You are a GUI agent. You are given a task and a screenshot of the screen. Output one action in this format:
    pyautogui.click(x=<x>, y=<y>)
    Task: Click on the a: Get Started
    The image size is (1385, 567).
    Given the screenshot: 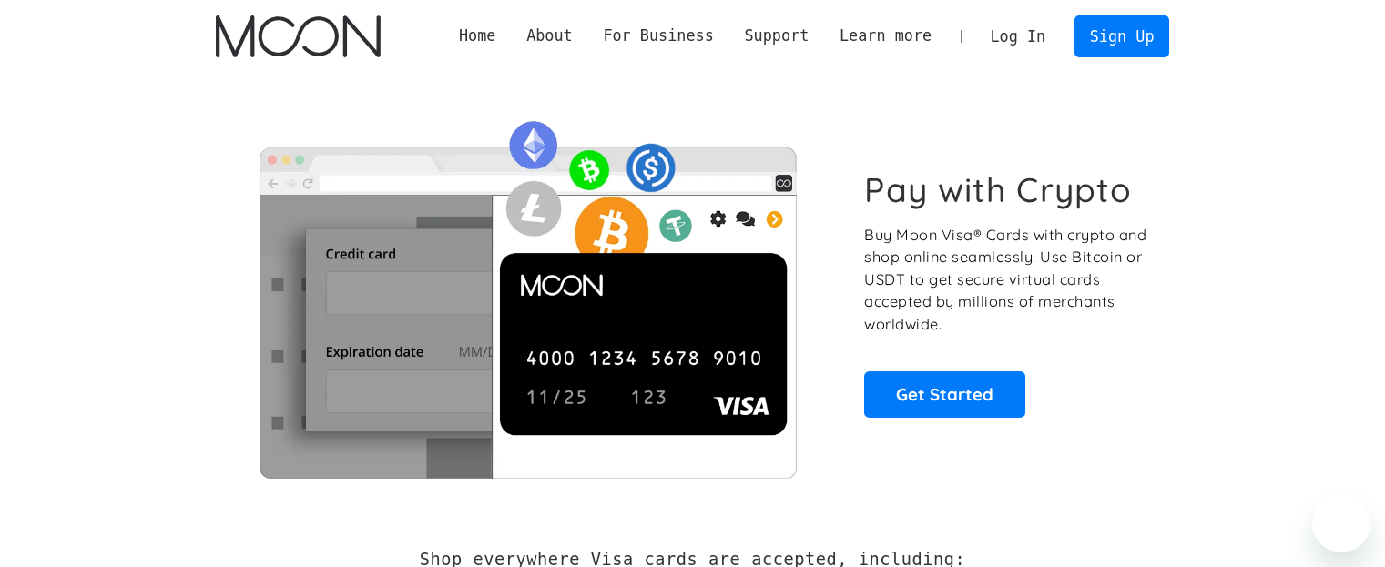 What is the action you would take?
    pyautogui.click(x=944, y=394)
    